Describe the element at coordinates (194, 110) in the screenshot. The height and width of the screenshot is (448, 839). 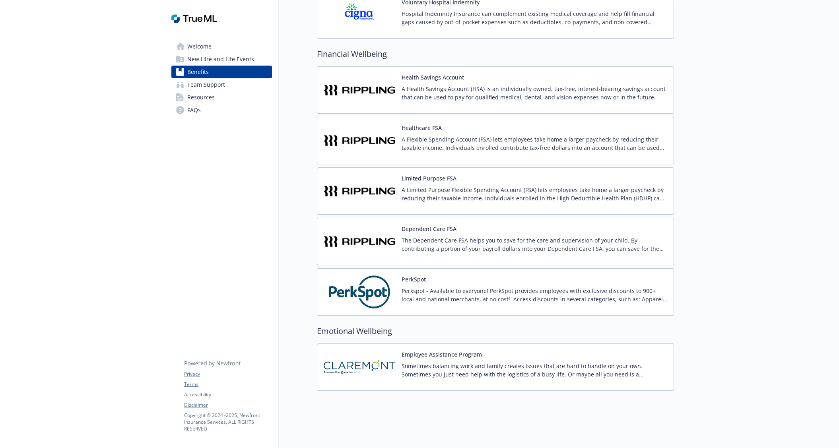
I see `span: FAQs` at that location.